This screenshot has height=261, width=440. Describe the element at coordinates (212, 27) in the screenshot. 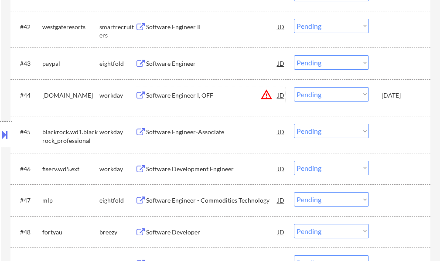

I see `div: Software Engineer II` at that location.